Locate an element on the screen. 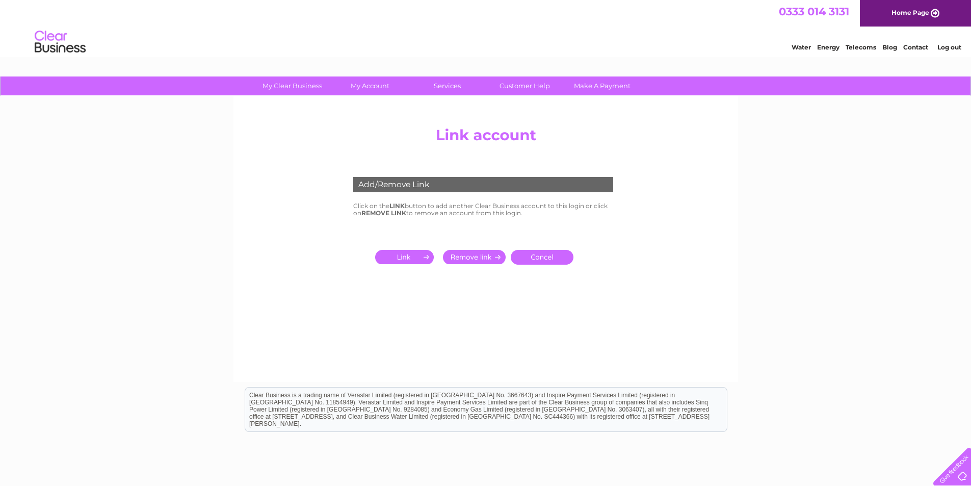  a: Telecoms is located at coordinates (861, 47).